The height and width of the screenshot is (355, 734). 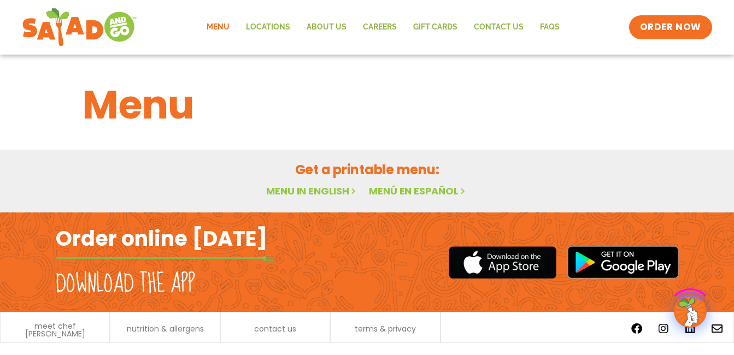 I want to click on a: Locations, so click(x=268, y=27).